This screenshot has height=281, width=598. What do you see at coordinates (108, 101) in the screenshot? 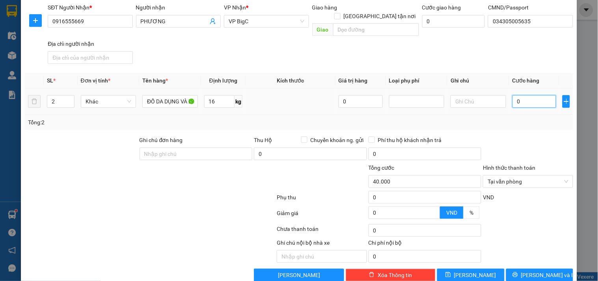
I see `span: Khác` at bounding box center [108, 101].